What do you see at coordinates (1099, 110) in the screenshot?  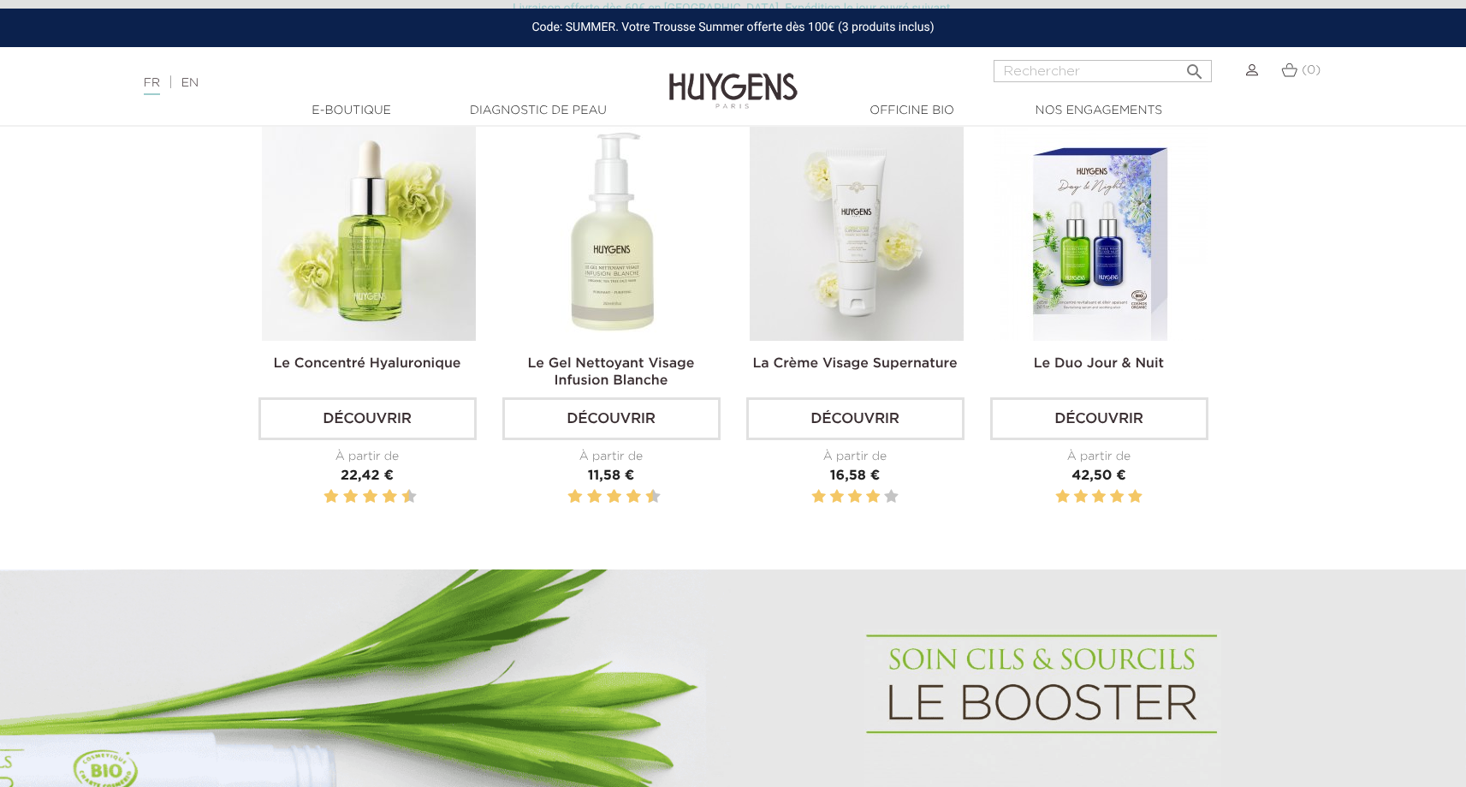 I see `a: Nos engagements` at bounding box center [1099, 110].